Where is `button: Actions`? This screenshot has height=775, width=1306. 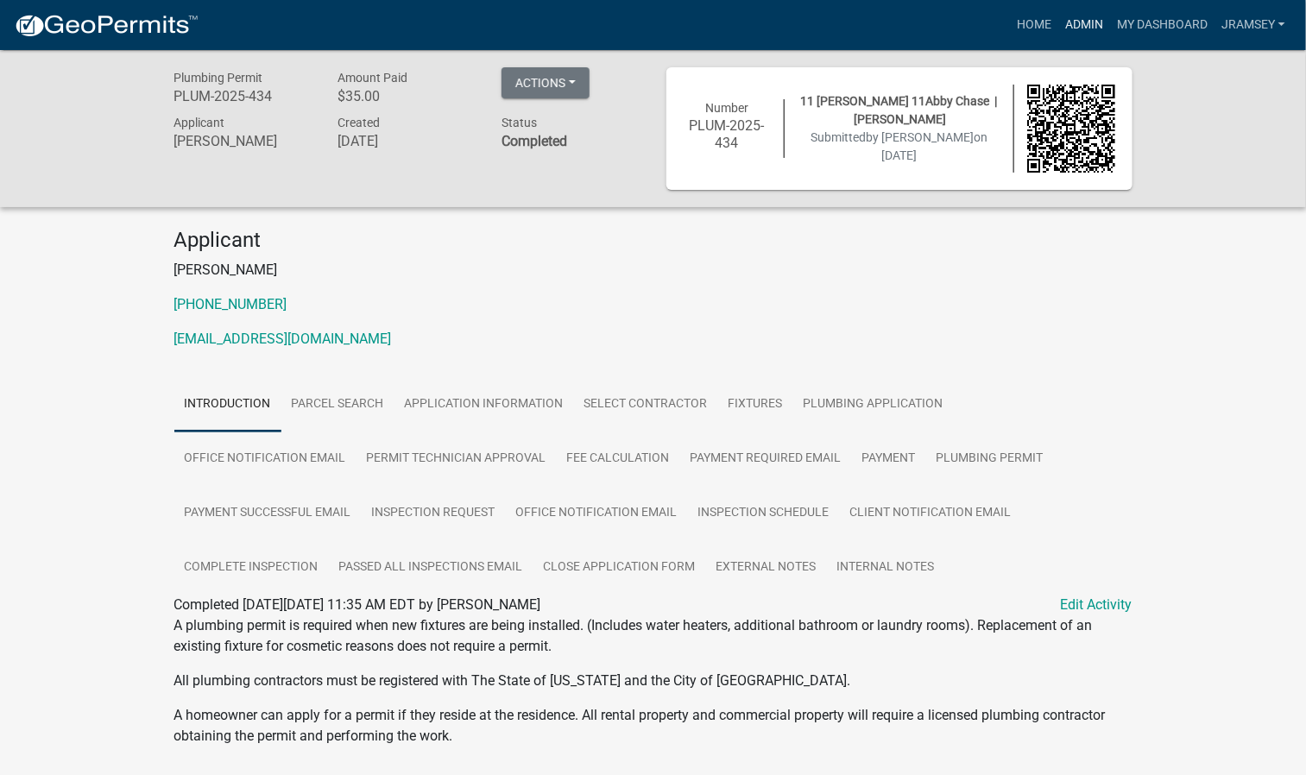 button: Actions is located at coordinates (546, 83).